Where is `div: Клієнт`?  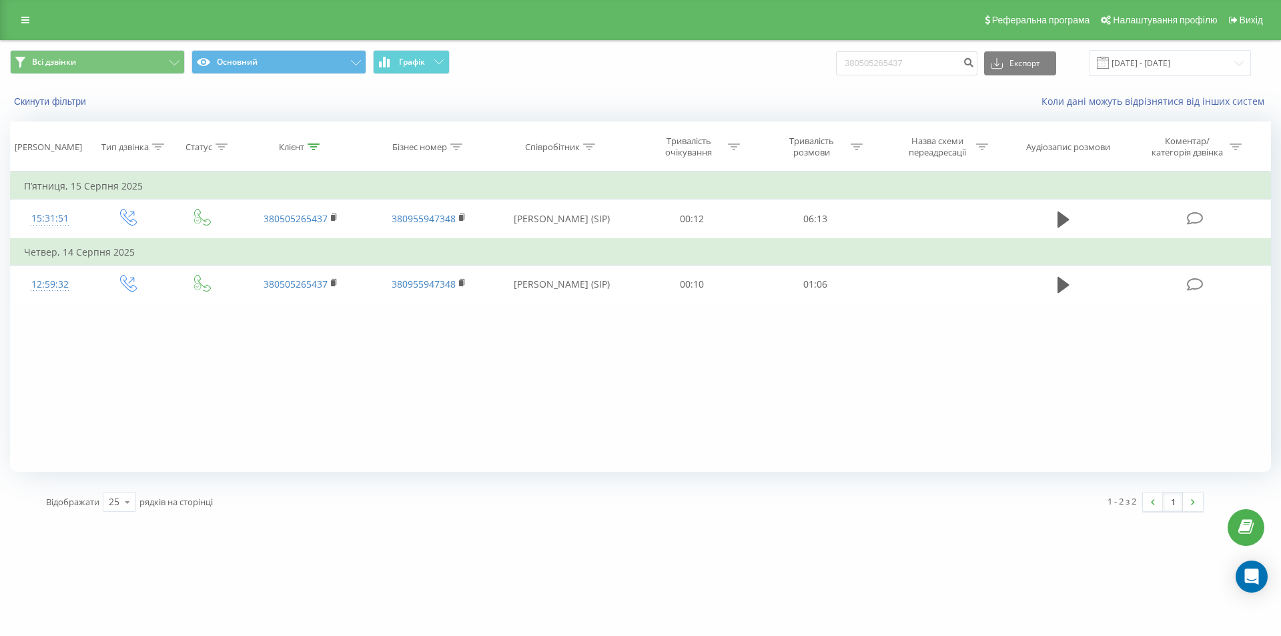 div: Клієнт is located at coordinates (292, 147).